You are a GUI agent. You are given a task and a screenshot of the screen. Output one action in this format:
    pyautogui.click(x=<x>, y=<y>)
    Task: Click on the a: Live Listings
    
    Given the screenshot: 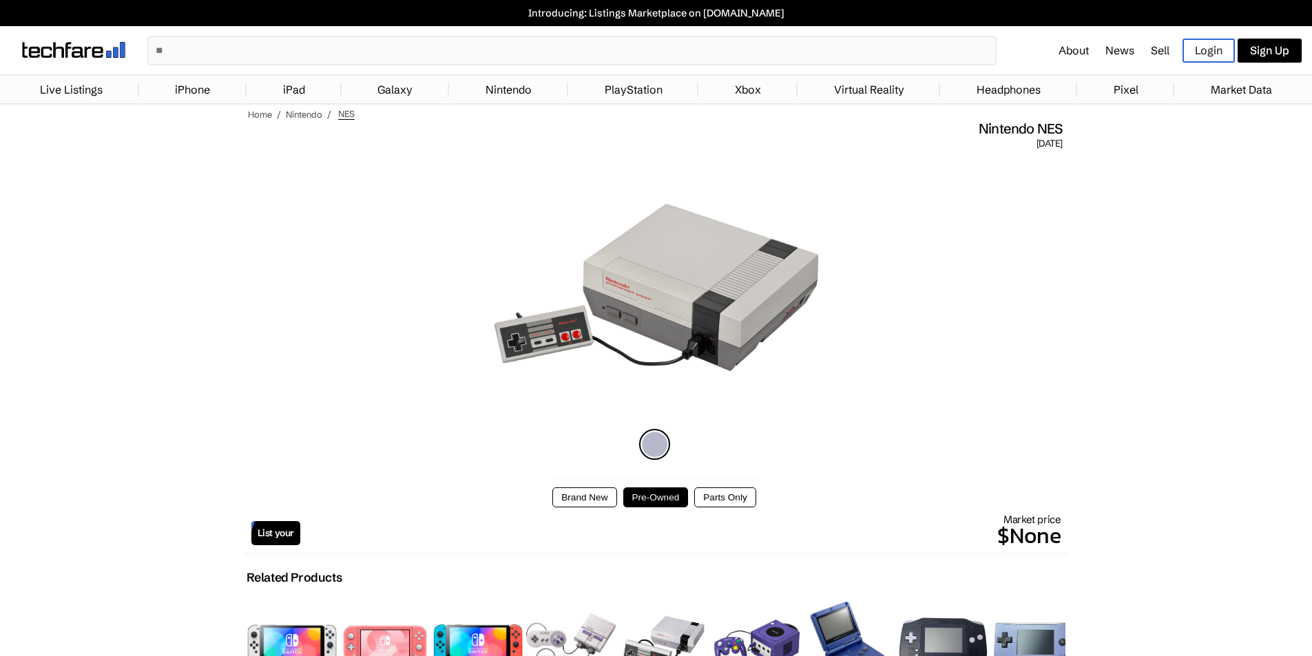 What is the action you would take?
    pyautogui.click(x=71, y=90)
    